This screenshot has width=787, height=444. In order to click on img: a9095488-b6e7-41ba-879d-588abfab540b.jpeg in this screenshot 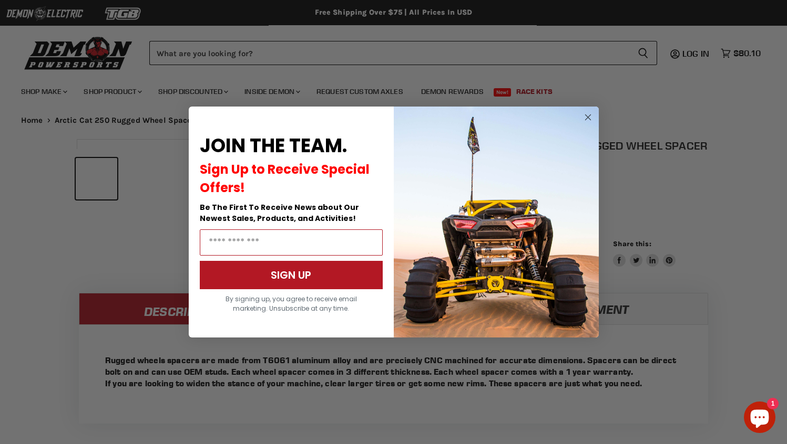, I will do `click(496, 222)`.